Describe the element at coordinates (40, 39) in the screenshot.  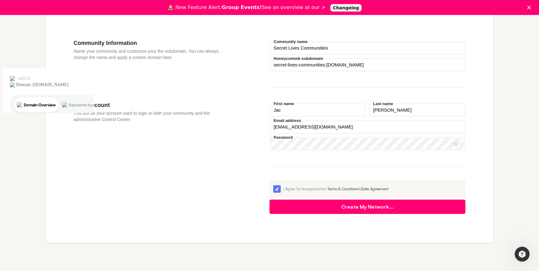
I see `div: Domain Overview` at that location.